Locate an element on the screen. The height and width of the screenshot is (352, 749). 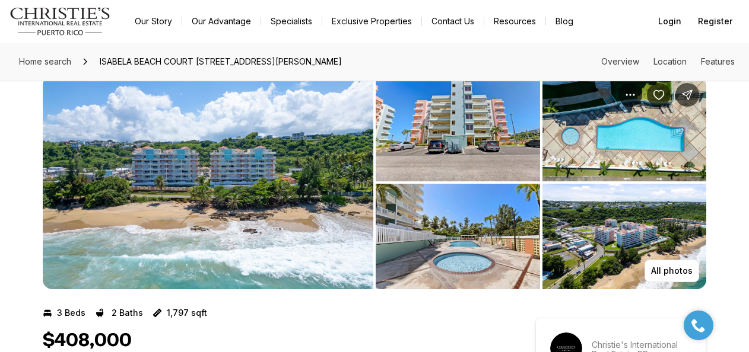
a: Specialists is located at coordinates (291, 21).